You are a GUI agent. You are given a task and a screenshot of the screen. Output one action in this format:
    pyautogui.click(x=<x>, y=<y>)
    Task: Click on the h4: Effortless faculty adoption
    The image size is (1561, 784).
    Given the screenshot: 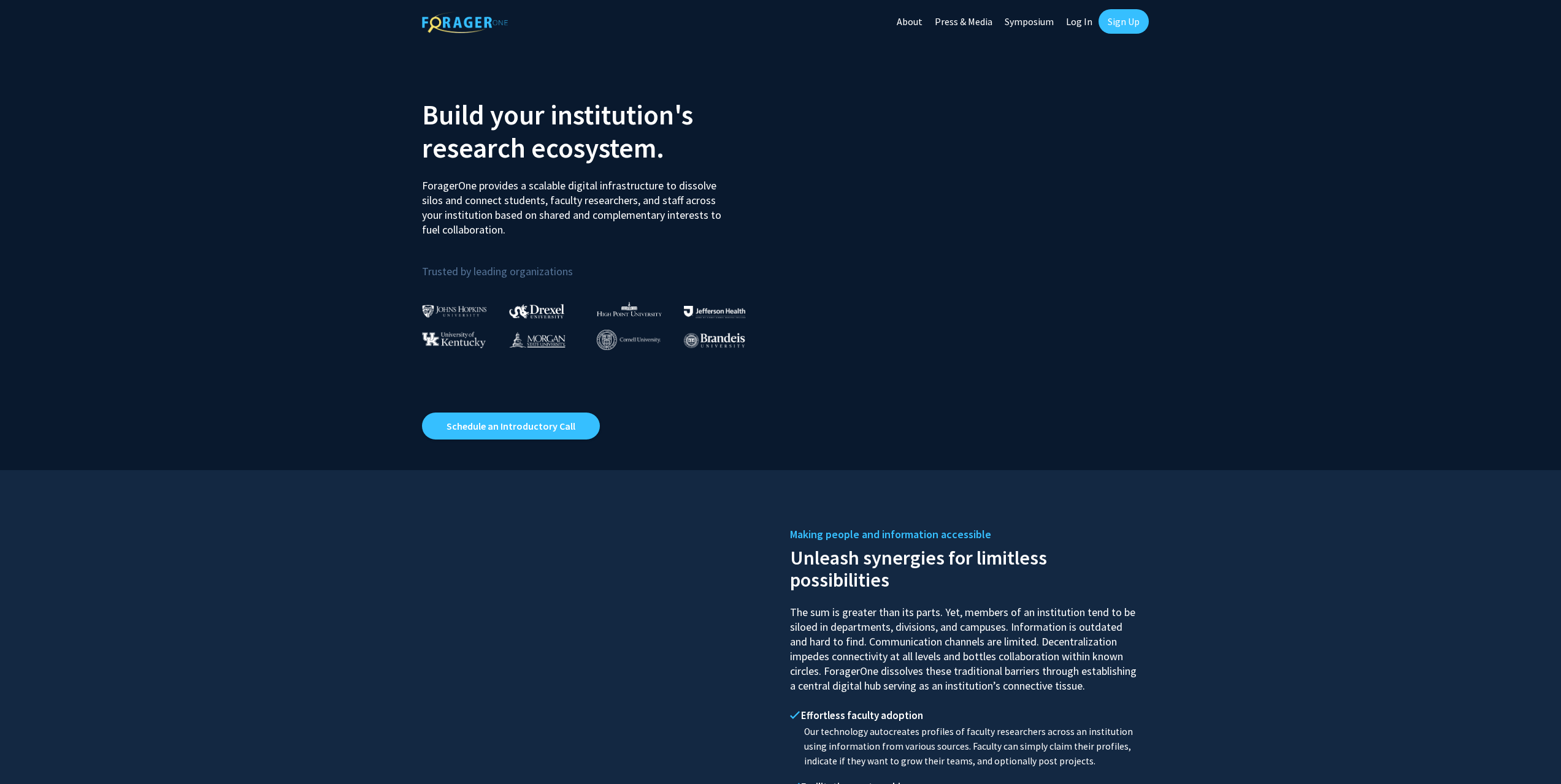 What is the action you would take?
    pyautogui.click(x=965, y=715)
    